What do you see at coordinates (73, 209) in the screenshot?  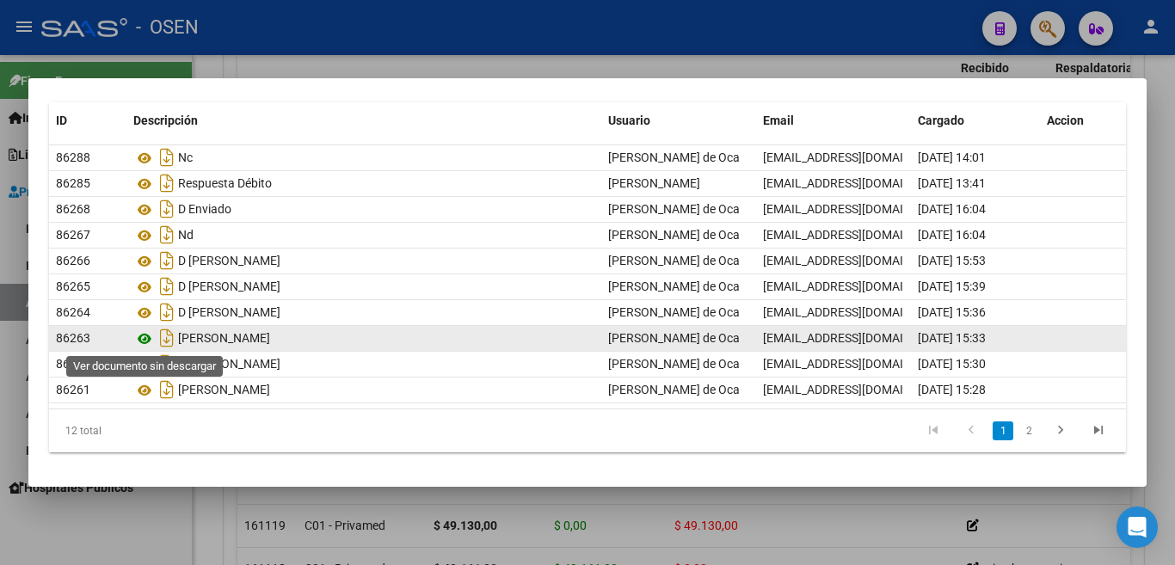 I see `span: 86268` at bounding box center [73, 209].